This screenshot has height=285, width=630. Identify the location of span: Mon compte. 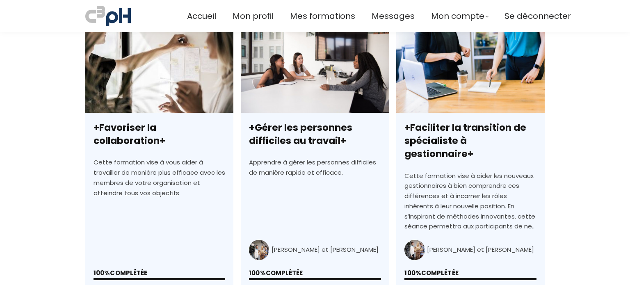
(458, 16).